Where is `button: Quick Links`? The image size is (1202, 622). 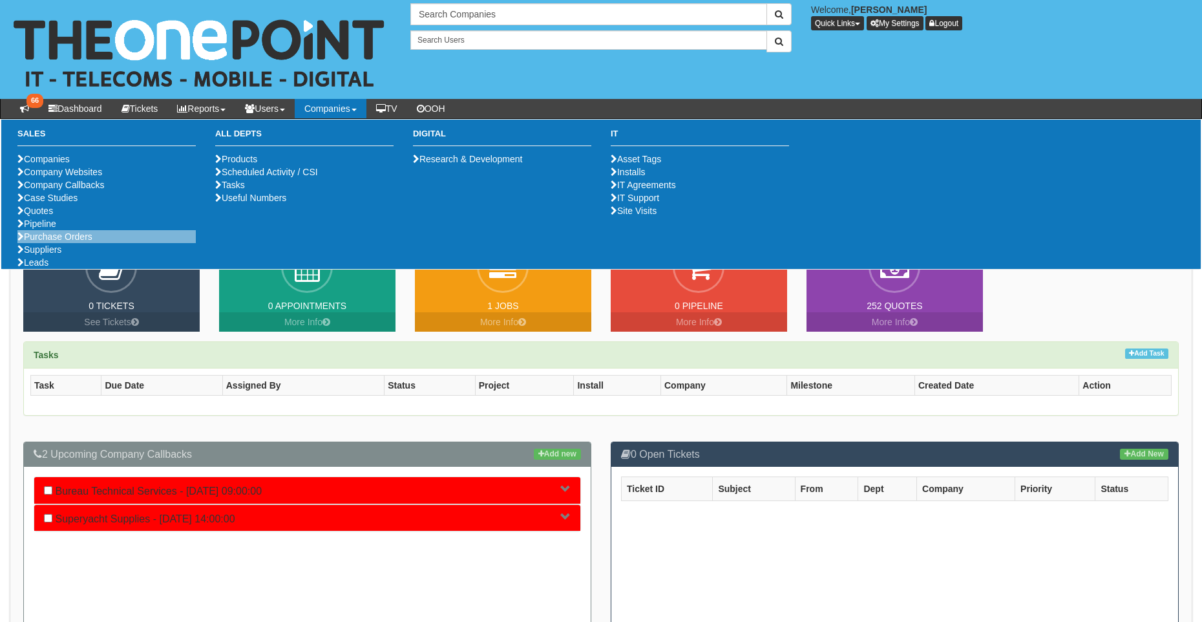 button: Quick Links is located at coordinates (838, 23).